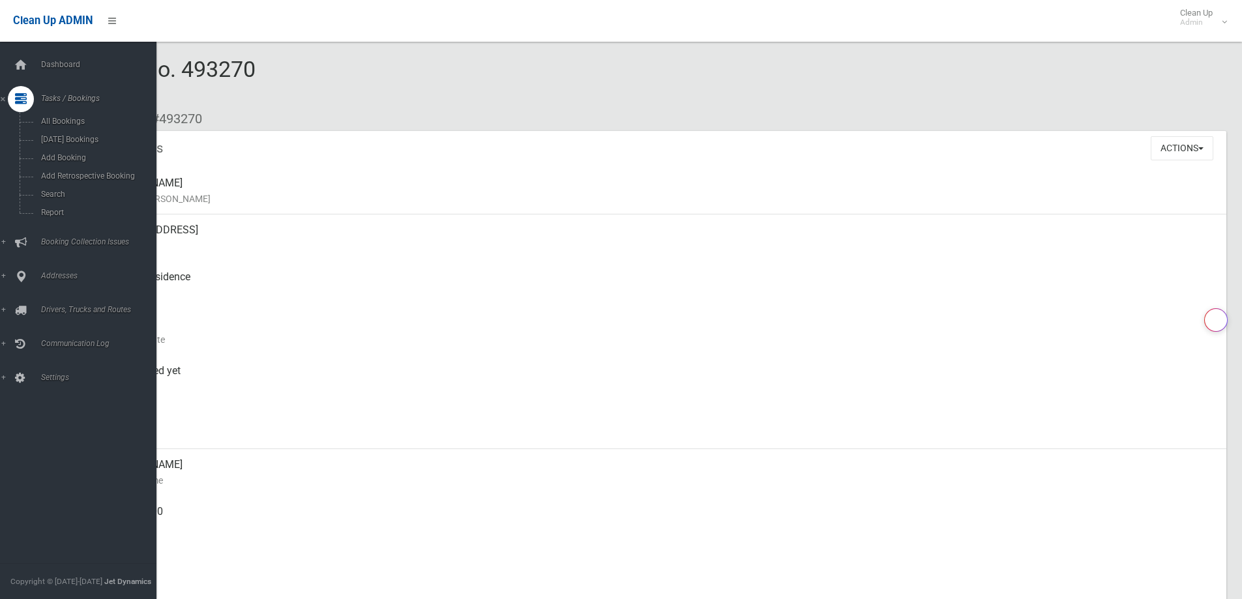 The image size is (1242, 599). I want to click on button: Actions, so click(1182, 148).